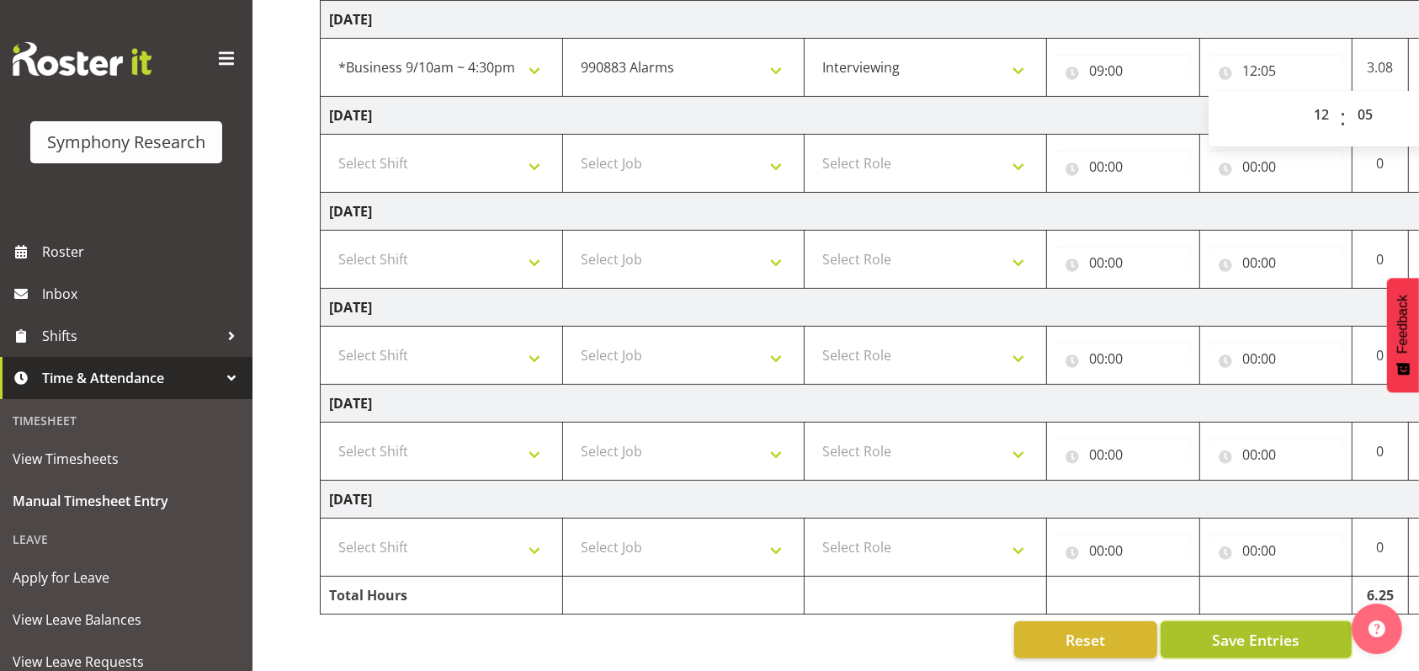 The width and height of the screenshot is (1419, 671). I want to click on span: Time & Attendance, so click(130, 378).